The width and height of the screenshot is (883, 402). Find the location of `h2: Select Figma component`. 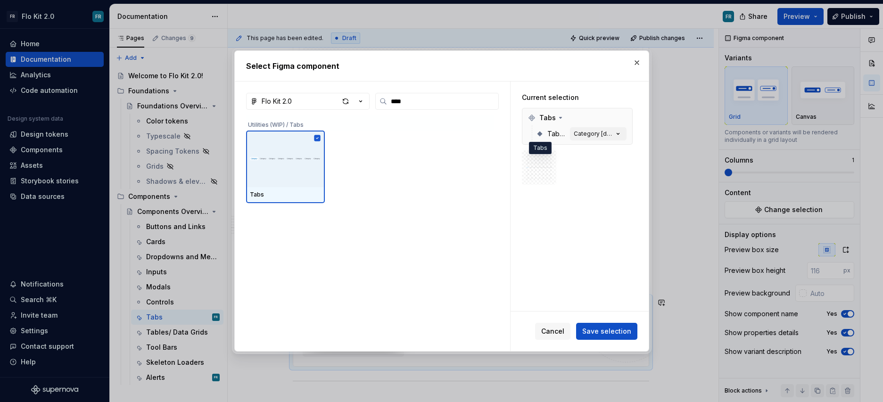

h2: Select Figma component is located at coordinates (442, 66).